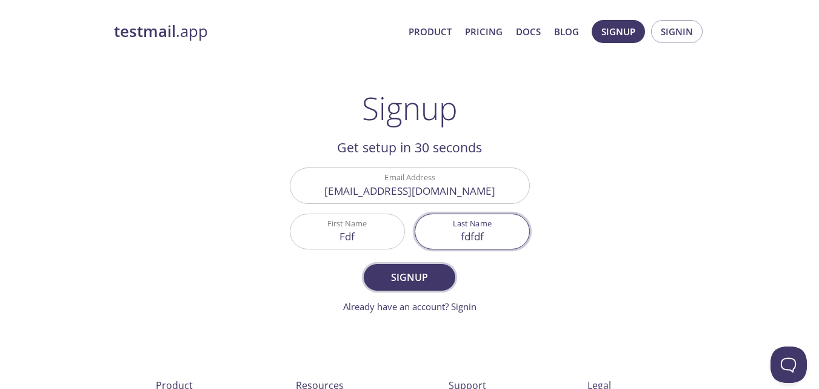 The image size is (819, 389). I want to click on a: Docs, so click(528, 32).